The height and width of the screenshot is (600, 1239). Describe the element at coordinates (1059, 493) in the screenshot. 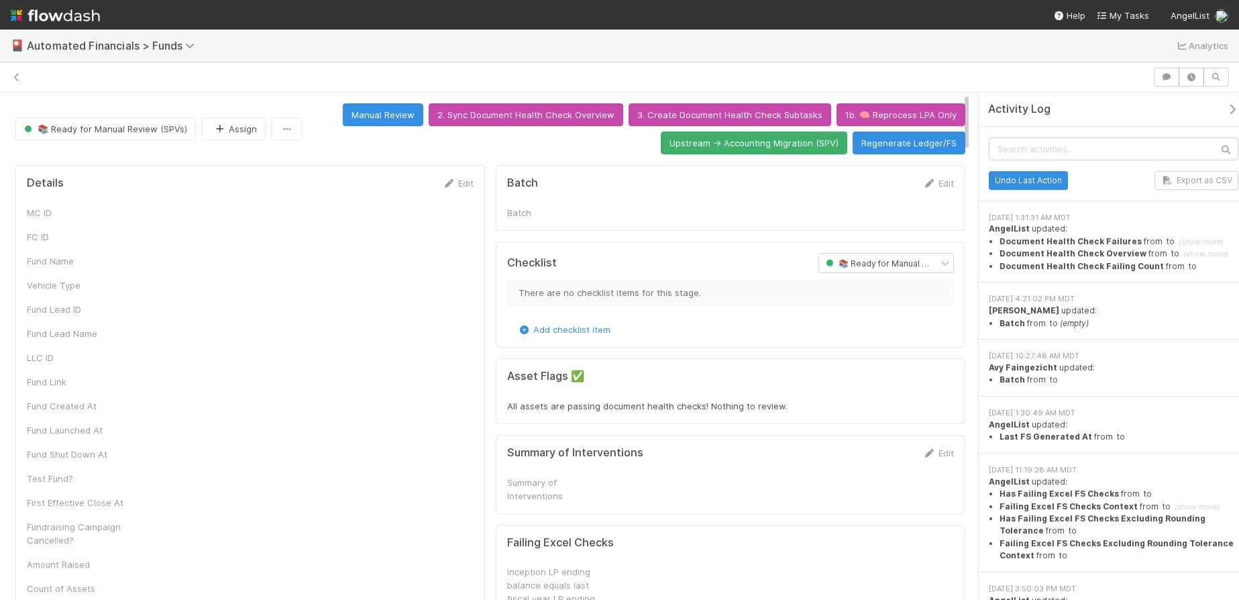

I see `strong: Has Failing Excel FS Checks` at that location.